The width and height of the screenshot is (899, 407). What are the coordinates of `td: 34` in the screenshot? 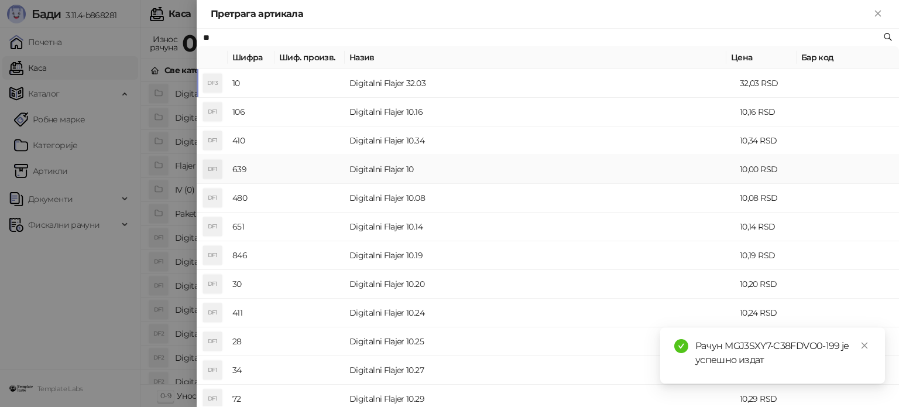 It's located at (251, 370).